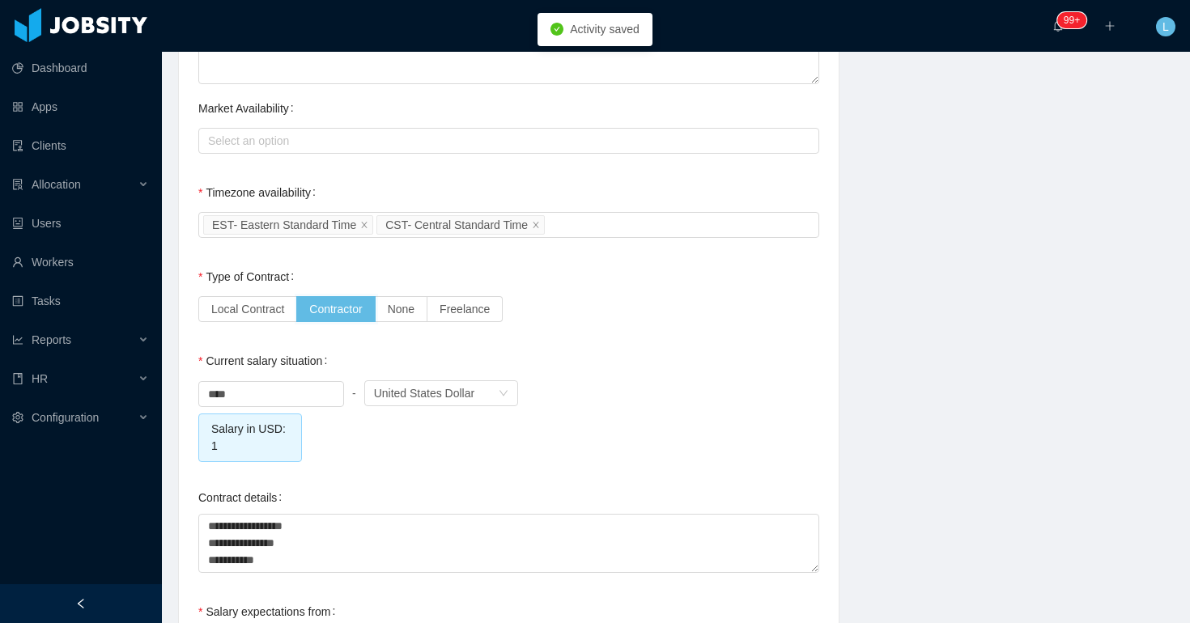  Describe the element at coordinates (65, 418) in the screenshot. I see `span: Configuration` at that location.